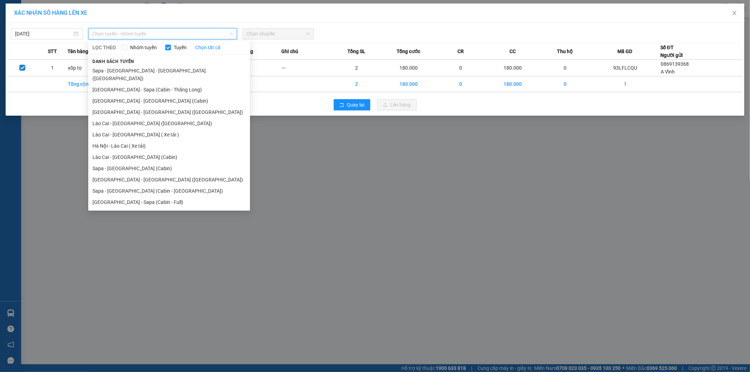  I want to click on div: Số ĐT Người gửi, so click(671, 51).